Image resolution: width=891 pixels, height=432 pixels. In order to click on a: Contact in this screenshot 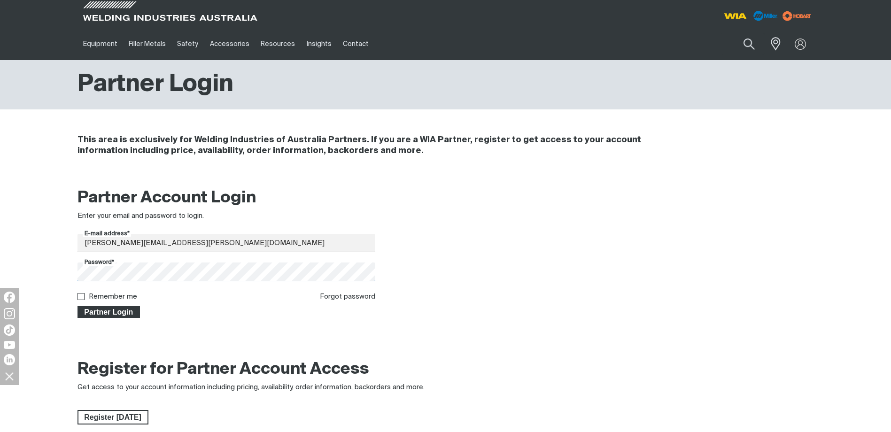, I will do `click(356, 44)`.